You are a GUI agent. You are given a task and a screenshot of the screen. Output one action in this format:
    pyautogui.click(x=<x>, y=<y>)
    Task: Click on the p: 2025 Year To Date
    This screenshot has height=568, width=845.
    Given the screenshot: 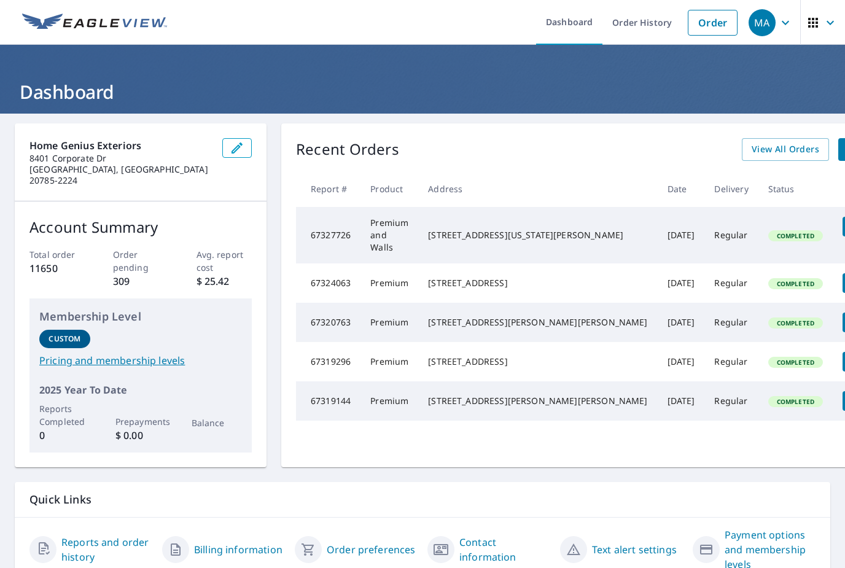 What is the action you would take?
    pyautogui.click(x=141, y=390)
    